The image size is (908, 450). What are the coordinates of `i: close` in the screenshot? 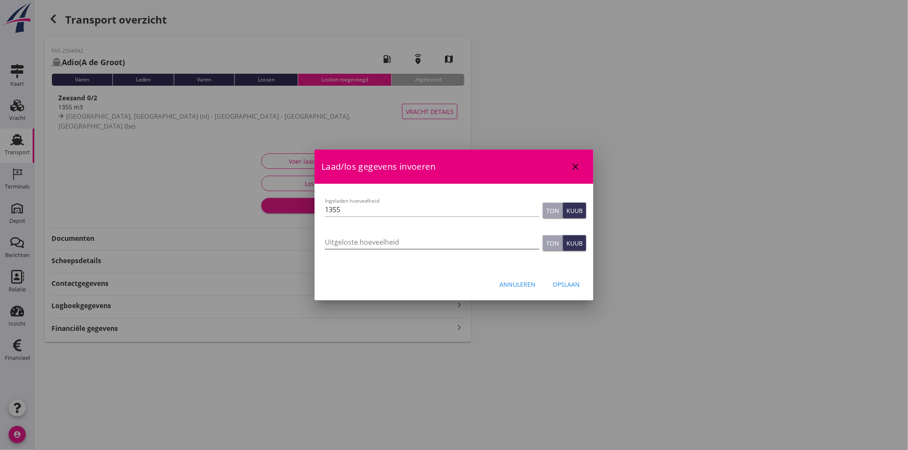 It's located at (575, 167).